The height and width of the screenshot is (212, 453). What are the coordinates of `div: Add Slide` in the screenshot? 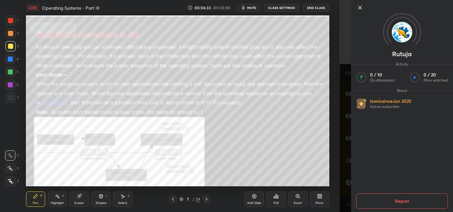 It's located at (254, 203).